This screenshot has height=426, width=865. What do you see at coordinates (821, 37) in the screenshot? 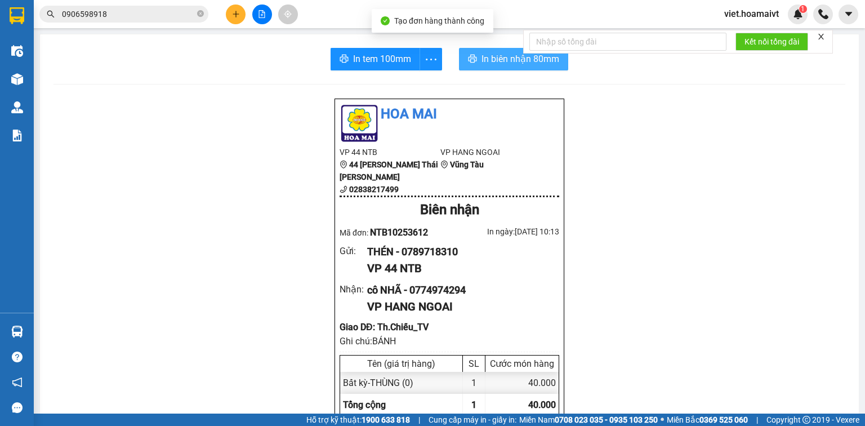
I see `span: close` at bounding box center [821, 37].